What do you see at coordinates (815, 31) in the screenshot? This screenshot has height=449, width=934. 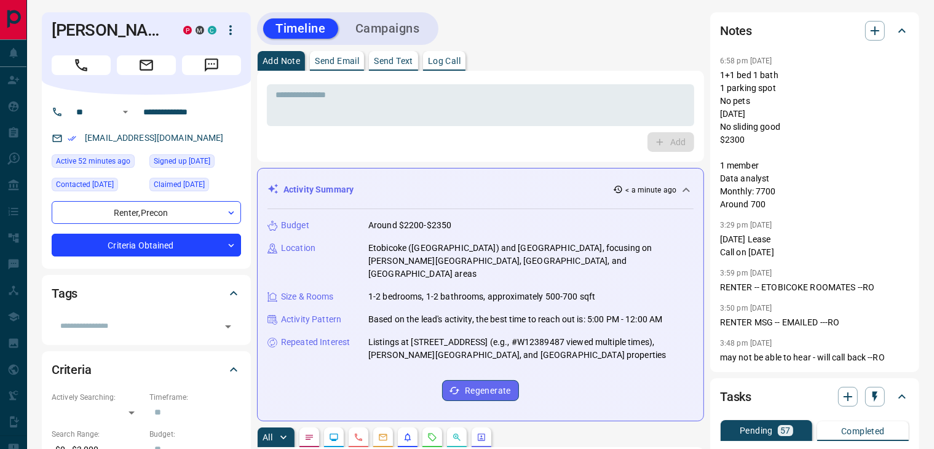 I see `div: Notes` at bounding box center [815, 31].